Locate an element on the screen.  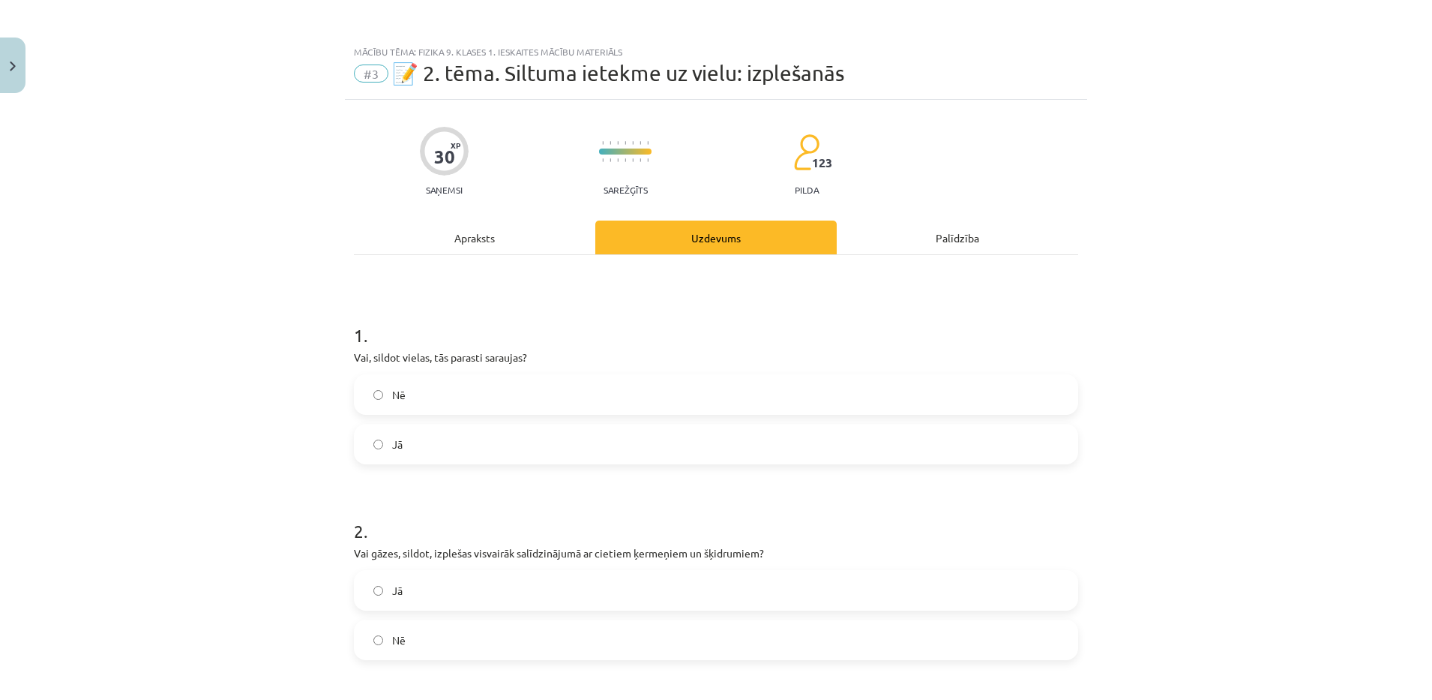
div: Palīdzība is located at coordinates (957, 237).